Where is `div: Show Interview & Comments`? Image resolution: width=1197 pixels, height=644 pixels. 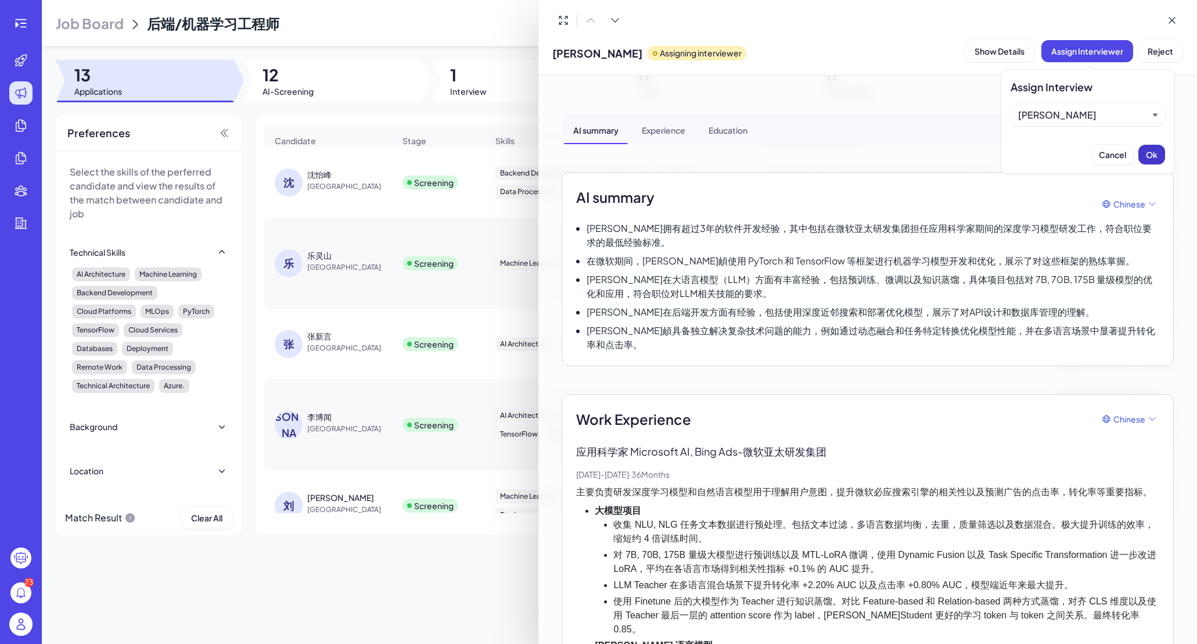
div: Show Interview & Comments is located at coordinates (868, 95).